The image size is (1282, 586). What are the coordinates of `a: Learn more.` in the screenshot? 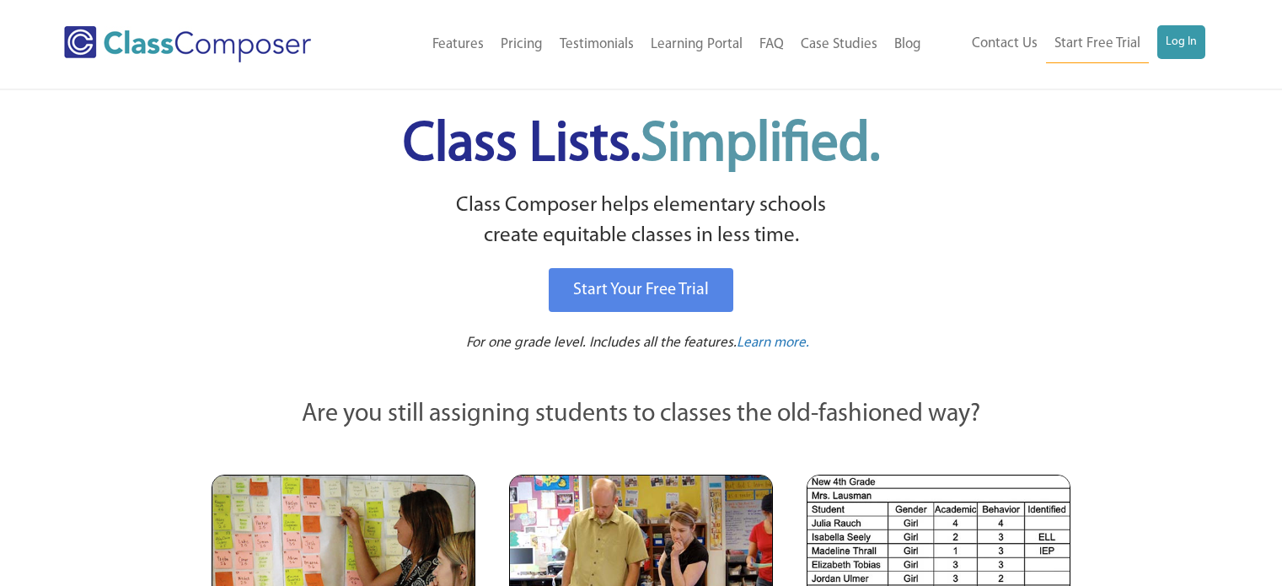 It's located at (773, 343).